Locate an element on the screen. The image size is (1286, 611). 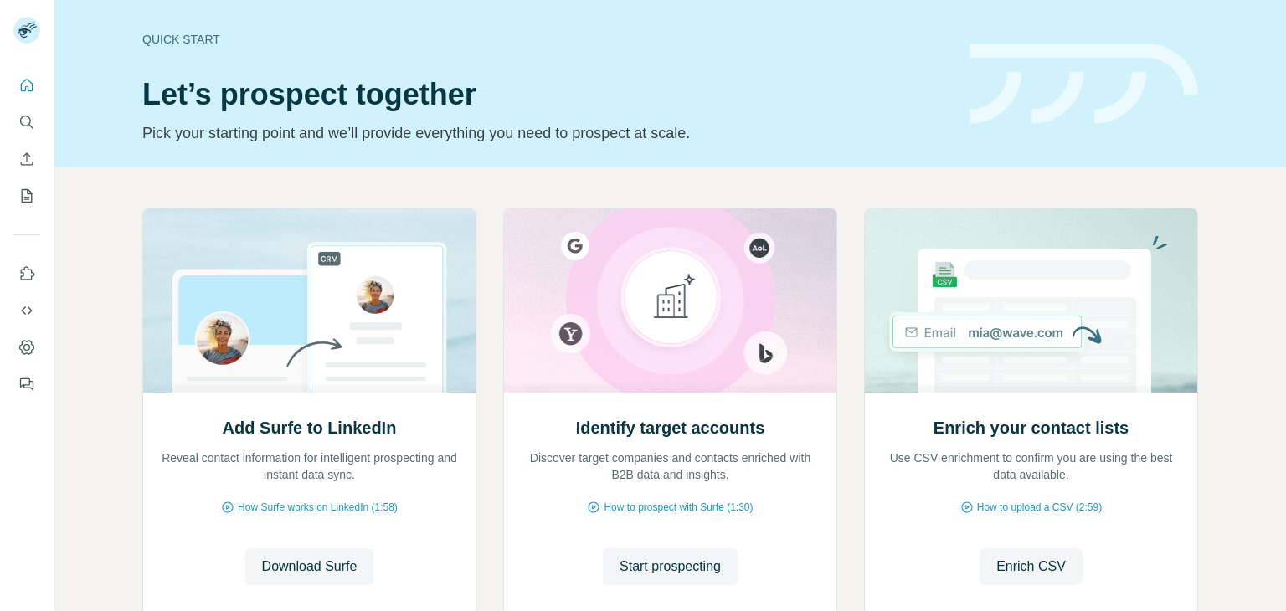
span: How to prospect with Surfe (1:30) is located at coordinates (678, 508).